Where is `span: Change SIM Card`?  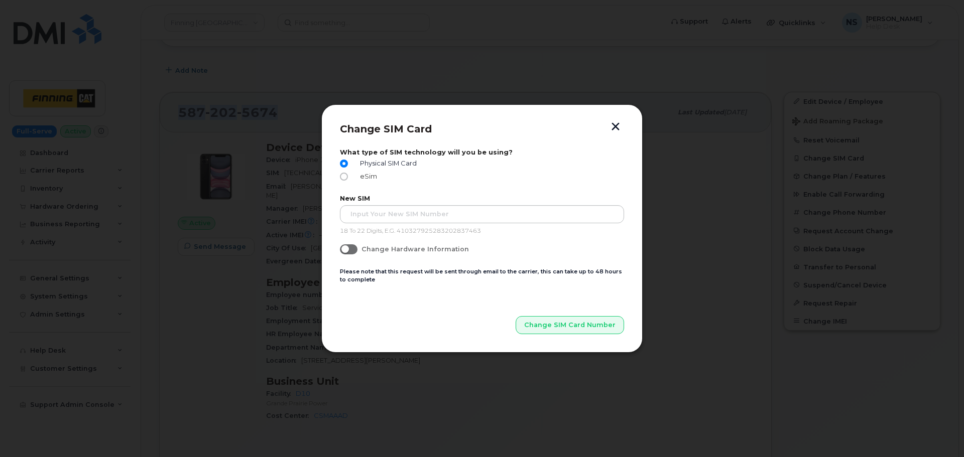
span: Change SIM Card is located at coordinates (386, 129).